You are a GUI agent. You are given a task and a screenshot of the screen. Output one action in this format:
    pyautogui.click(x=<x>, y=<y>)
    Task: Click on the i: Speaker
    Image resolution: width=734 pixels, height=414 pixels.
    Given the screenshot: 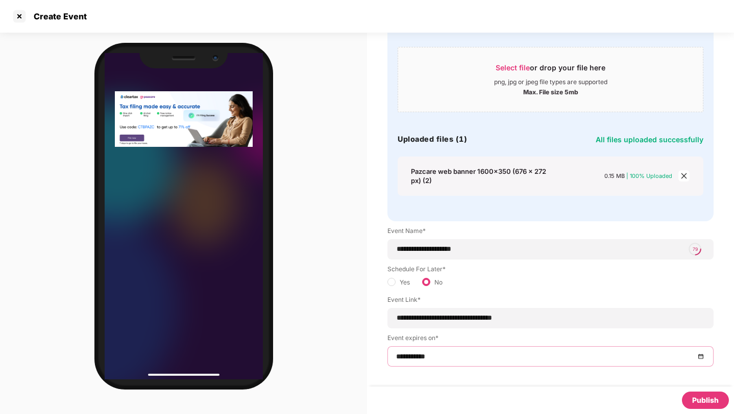 What is the action you would take?
    pyautogui.click(x=183, y=58)
    